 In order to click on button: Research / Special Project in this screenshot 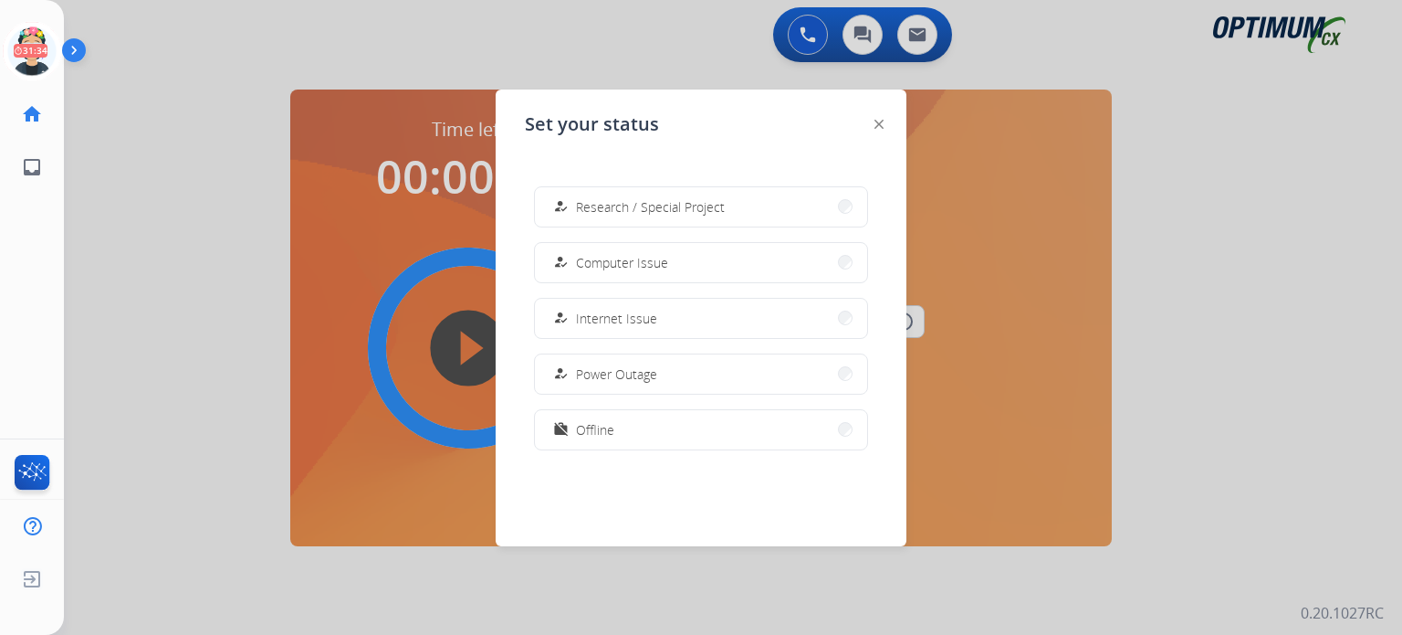, I will do `click(701, 206)`.